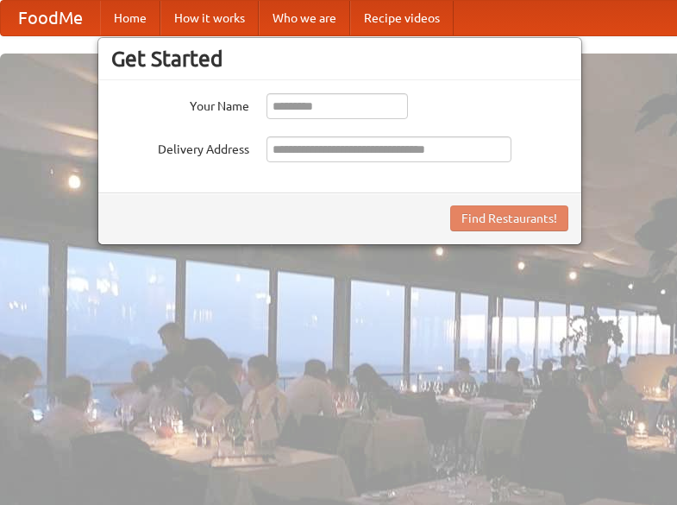 The width and height of the screenshot is (677, 505). What do you see at coordinates (210, 18) in the screenshot?
I see `a: How it works` at bounding box center [210, 18].